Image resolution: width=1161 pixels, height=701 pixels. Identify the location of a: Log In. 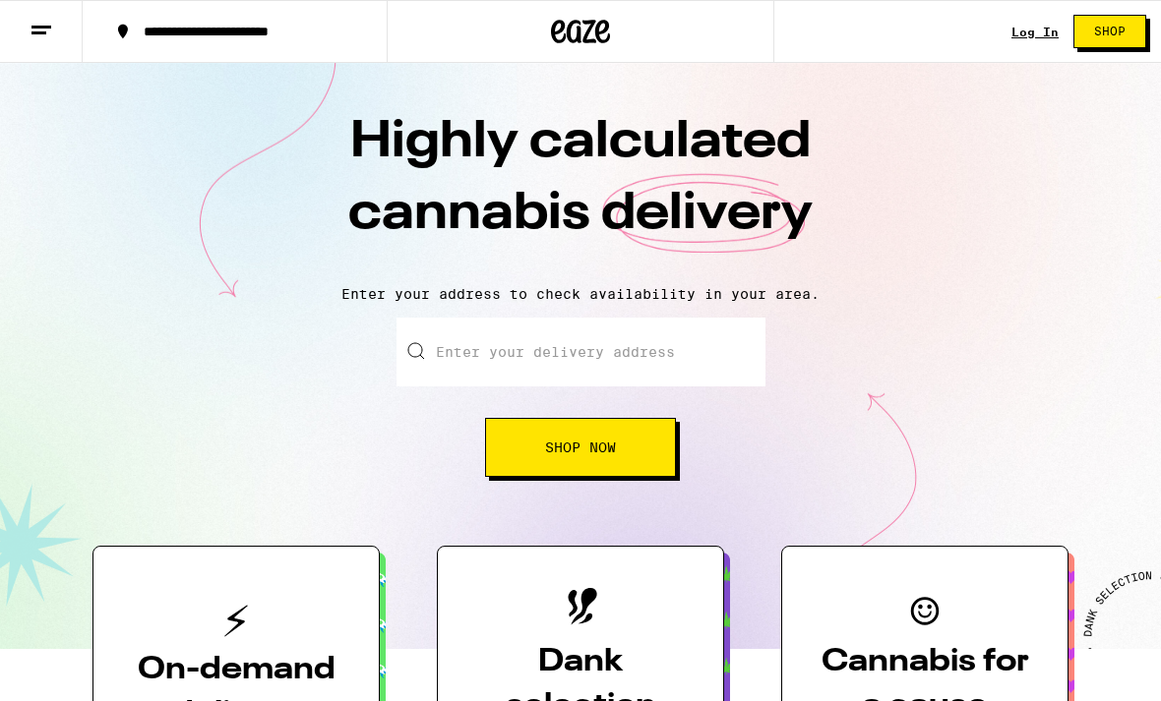
(1035, 31).